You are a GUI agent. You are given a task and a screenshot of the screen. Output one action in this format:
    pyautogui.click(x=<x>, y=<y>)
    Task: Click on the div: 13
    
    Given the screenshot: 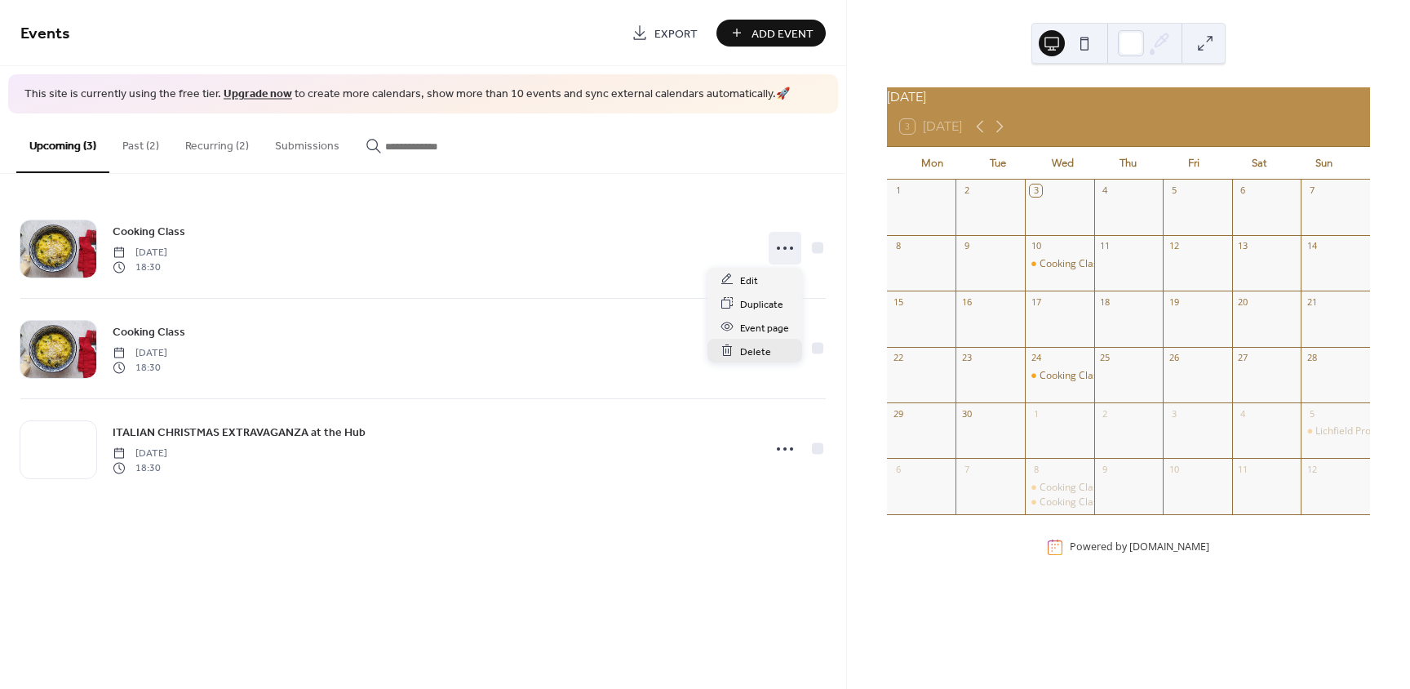 What is the action you would take?
    pyautogui.click(x=1243, y=246)
    